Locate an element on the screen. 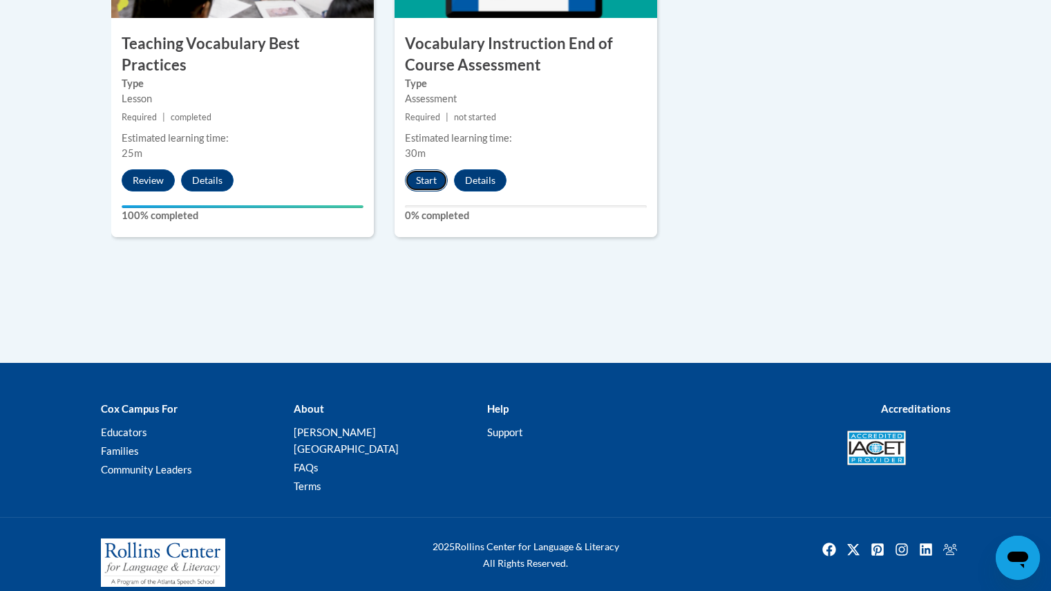  a: Facebook is located at coordinates (829, 549).